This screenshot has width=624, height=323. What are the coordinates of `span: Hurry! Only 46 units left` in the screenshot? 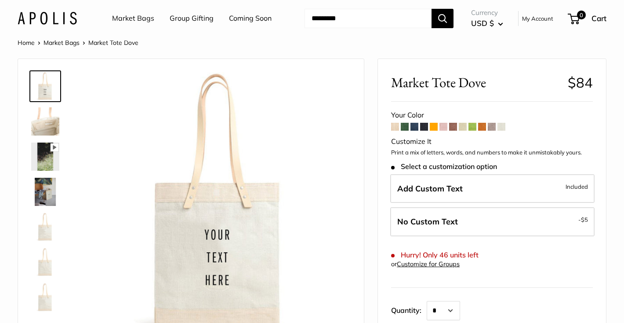 It's located at (435, 254).